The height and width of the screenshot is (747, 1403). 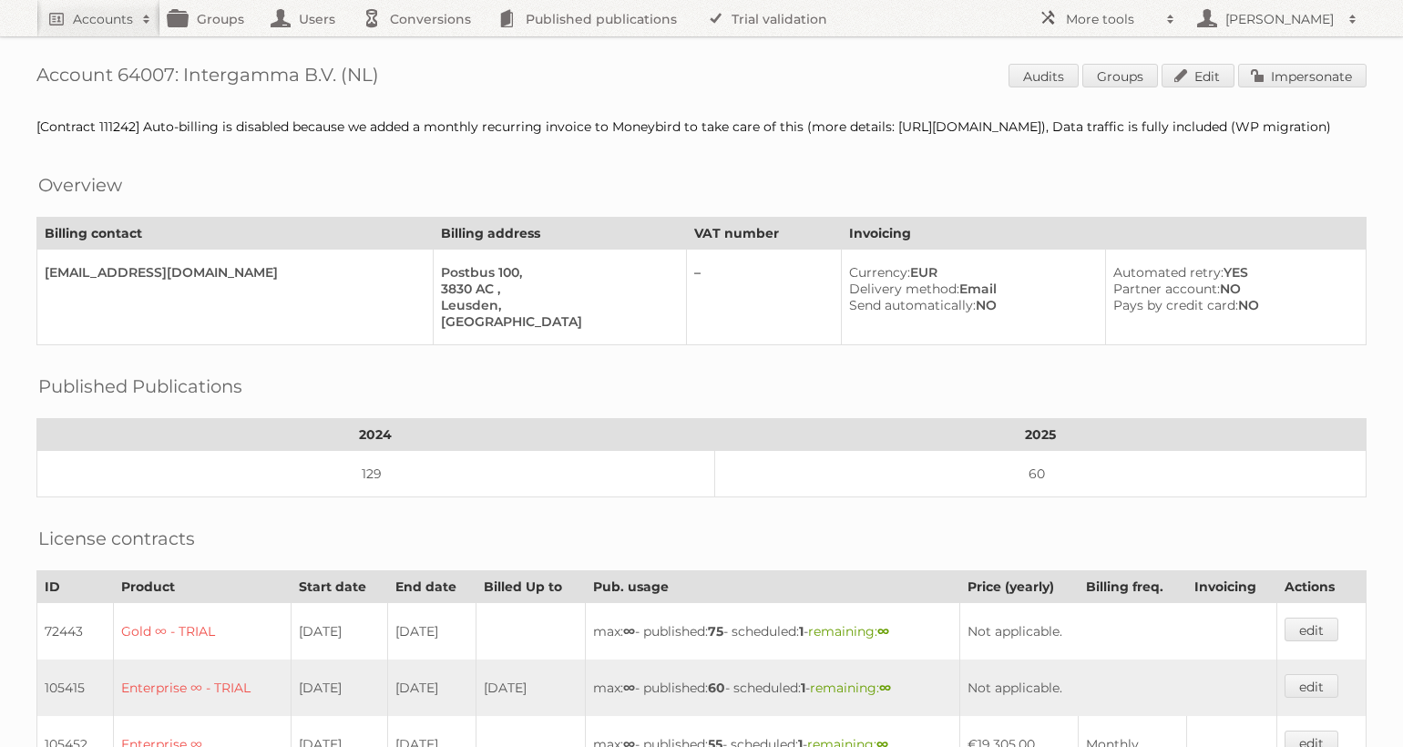 I want to click on th: Start date, so click(x=339, y=587).